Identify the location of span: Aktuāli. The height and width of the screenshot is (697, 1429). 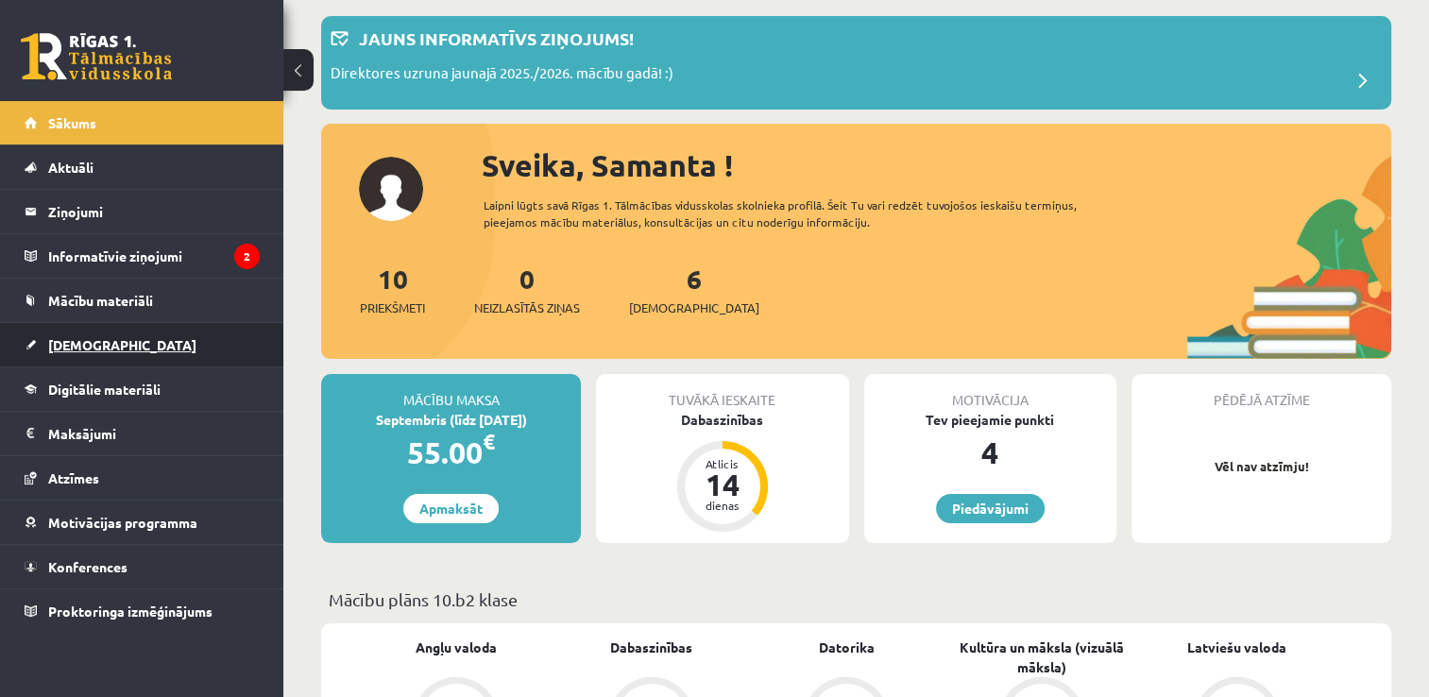
(71, 167).